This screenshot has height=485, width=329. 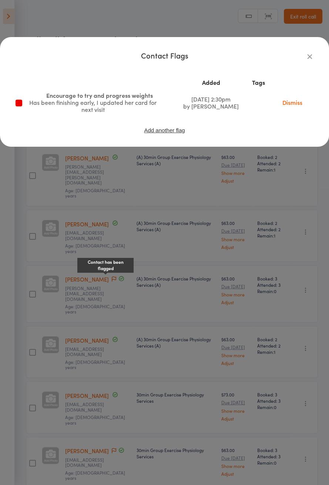 What do you see at coordinates (105, 265) in the screenshot?
I see `div: Contact has been flagged` at bounding box center [105, 265].